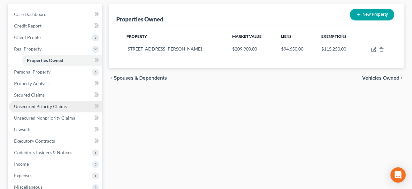  Describe the element at coordinates (398, 175) in the screenshot. I see `div: Open Intercom Messenger` at that location.